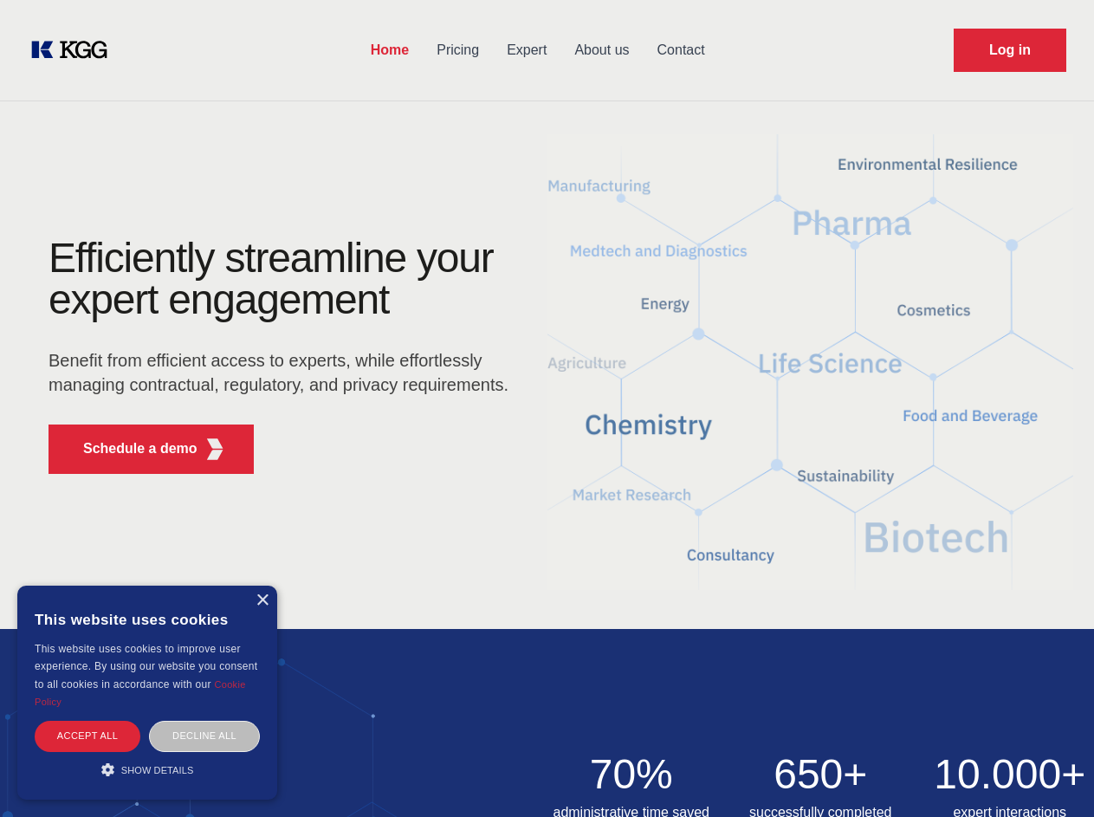  I want to click on a: Contact, so click(681, 50).